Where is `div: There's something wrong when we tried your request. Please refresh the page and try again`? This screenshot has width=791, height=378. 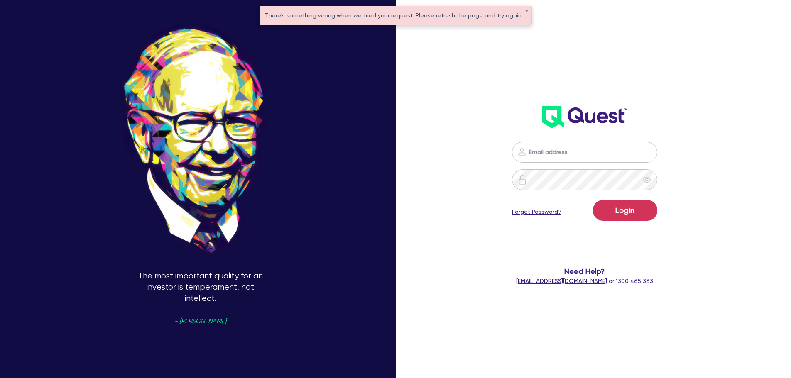
div: There's something wrong when we tried your request. Please refresh the page and try again is located at coordinates (396, 15).